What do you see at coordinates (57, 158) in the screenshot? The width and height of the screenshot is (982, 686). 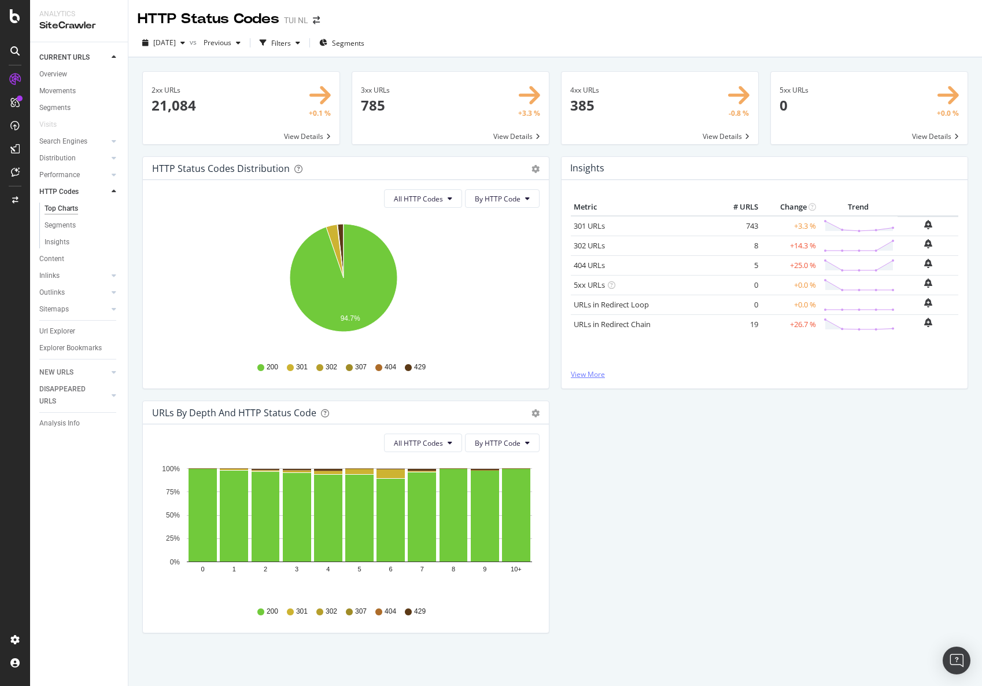 I see `div: Distribution` at bounding box center [57, 158].